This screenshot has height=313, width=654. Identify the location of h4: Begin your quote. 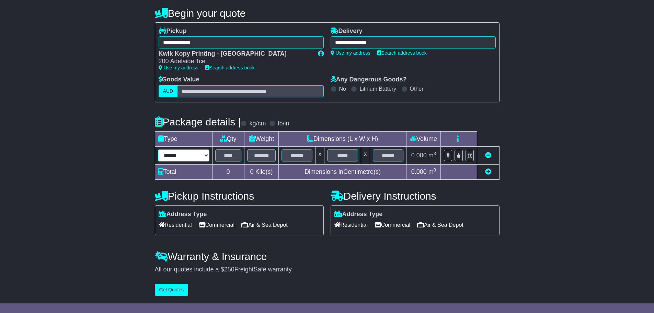
(327, 13).